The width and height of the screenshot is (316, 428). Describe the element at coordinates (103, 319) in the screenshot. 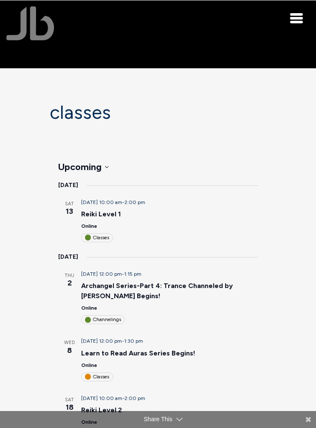

I see `div: Channelings` at that location.